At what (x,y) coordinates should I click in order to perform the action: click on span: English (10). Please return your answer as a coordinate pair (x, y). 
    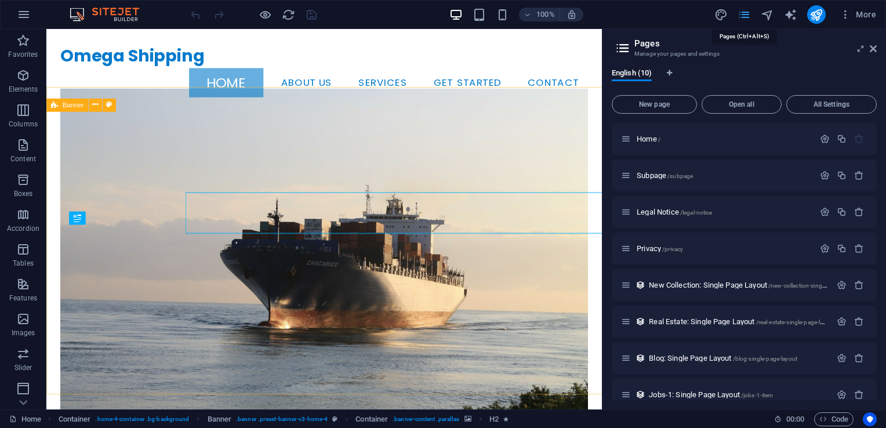
    Looking at the image, I should click on (632, 74).